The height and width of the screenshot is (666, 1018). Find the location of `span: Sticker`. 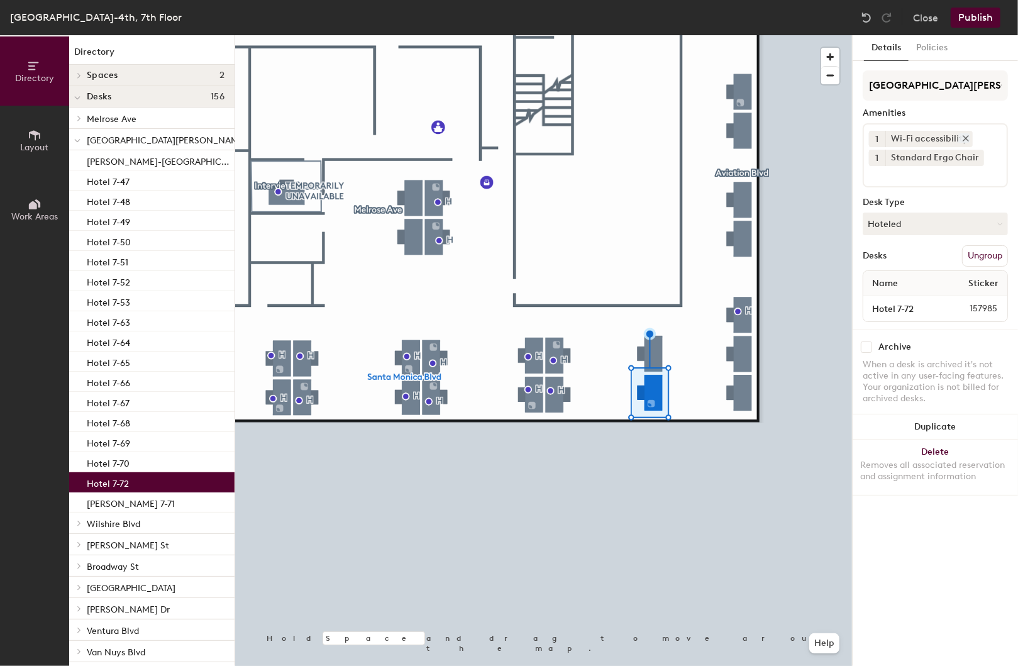

span: Sticker is located at coordinates (983, 283).